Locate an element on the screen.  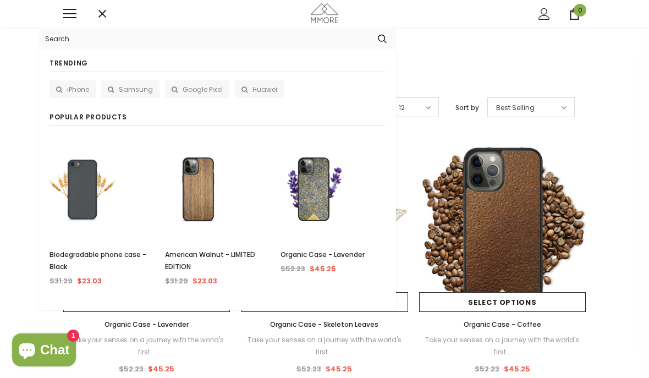
a: iPhone is located at coordinates (73, 89).